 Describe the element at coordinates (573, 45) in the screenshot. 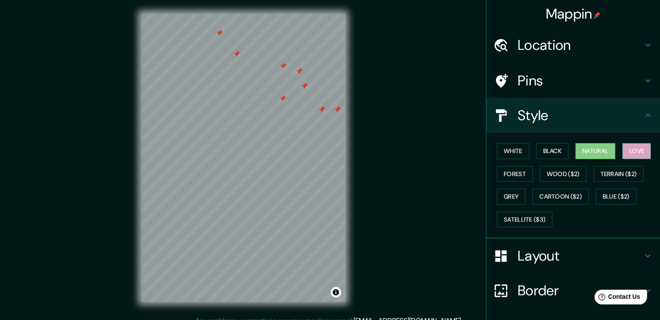

I see `div: Location` at that location.